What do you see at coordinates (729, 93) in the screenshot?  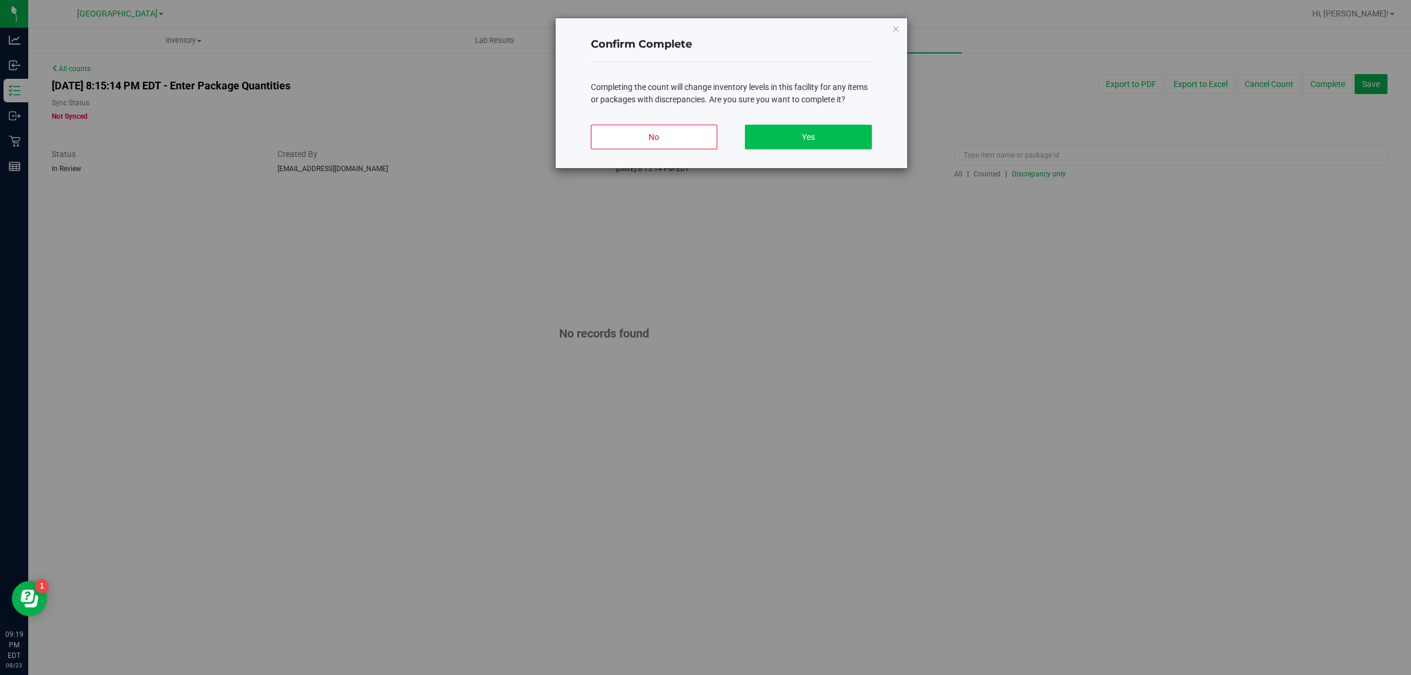 I see `span: Completing the count will change inventory levels in this facility for any items or packages with...` at bounding box center [729, 93].